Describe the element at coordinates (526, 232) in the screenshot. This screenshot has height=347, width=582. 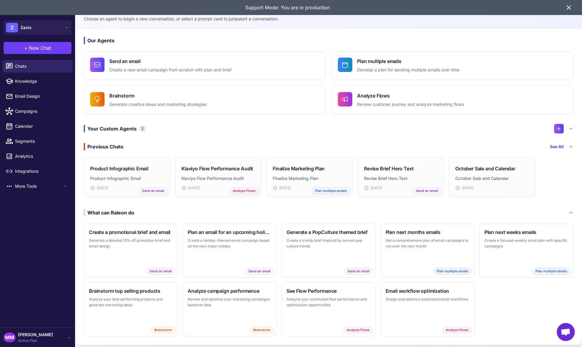
I see `h3: Plan next weeks emails` at that location.